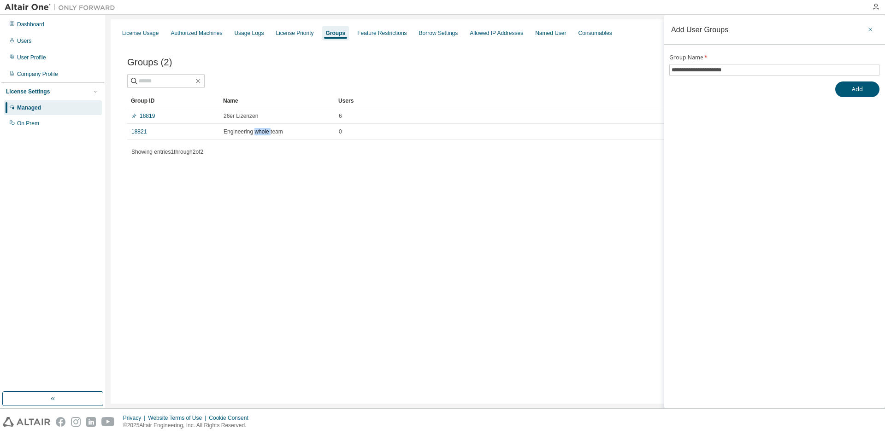 Image resolution: width=885 pixels, height=435 pixels. I want to click on img: altair_logo.svg, so click(26, 422).